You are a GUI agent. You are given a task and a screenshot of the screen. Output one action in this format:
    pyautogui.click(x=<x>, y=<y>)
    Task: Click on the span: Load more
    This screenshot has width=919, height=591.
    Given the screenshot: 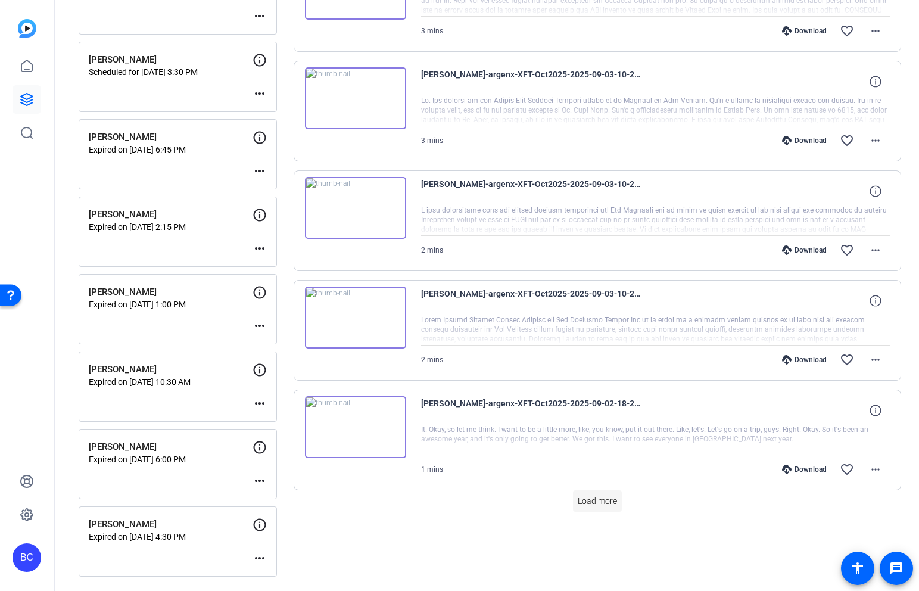 What is the action you would take?
    pyautogui.click(x=597, y=501)
    